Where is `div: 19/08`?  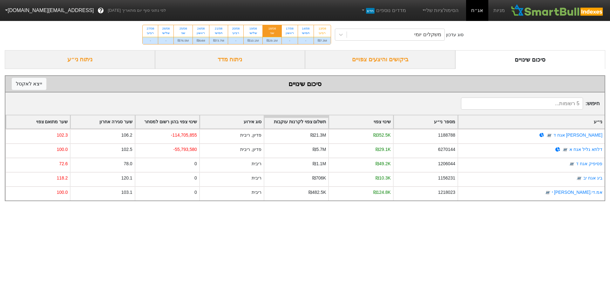 div: 19/08 is located at coordinates (253, 29).